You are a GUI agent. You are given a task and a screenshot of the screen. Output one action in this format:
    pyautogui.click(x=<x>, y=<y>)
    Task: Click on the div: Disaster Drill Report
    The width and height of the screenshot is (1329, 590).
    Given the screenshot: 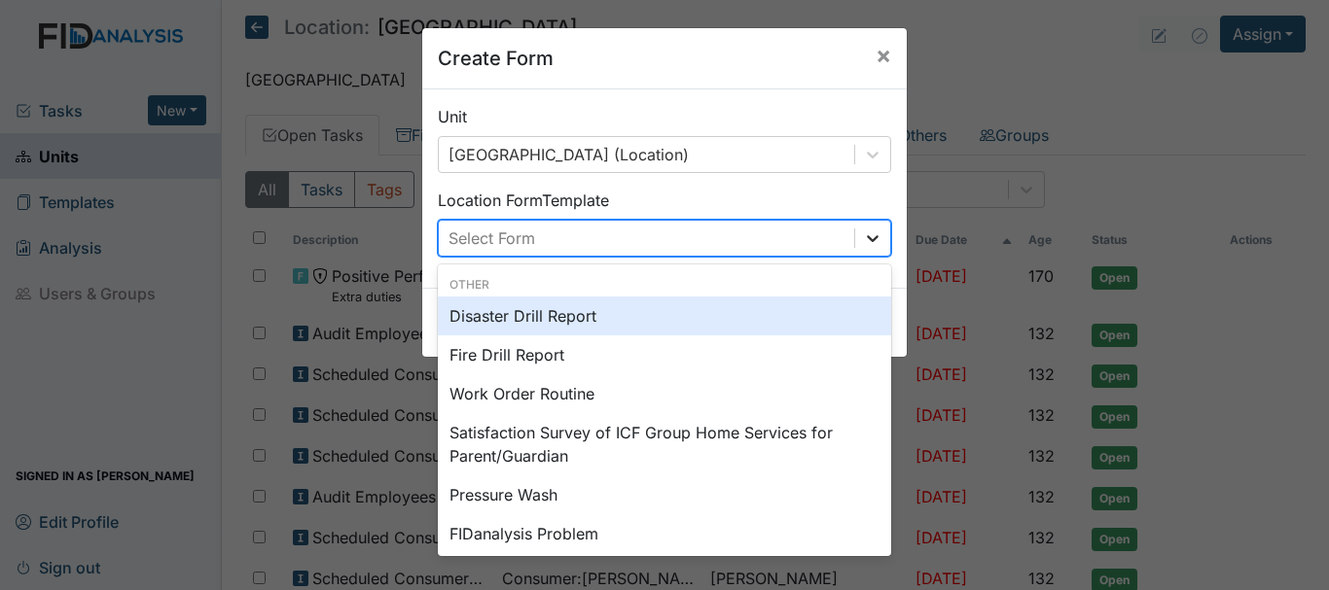 What is the action you would take?
    pyautogui.click(x=664, y=316)
    